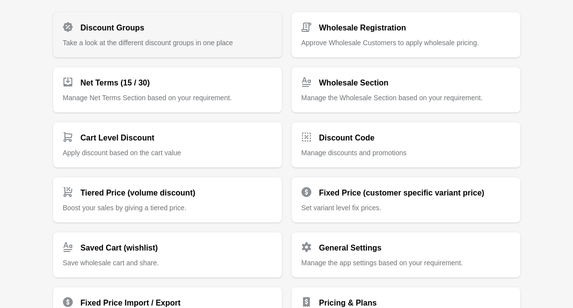 The width and height of the screenshot is (573, 308). I want to click on h2: Discount Code, so click(347, 138).